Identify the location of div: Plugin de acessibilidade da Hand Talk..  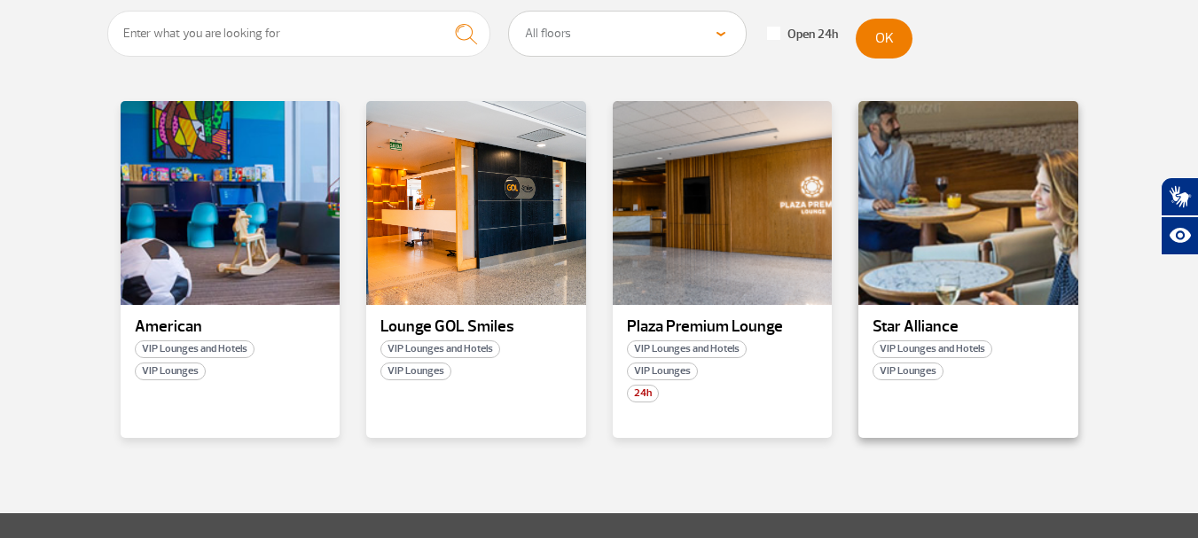
(1179, 216).